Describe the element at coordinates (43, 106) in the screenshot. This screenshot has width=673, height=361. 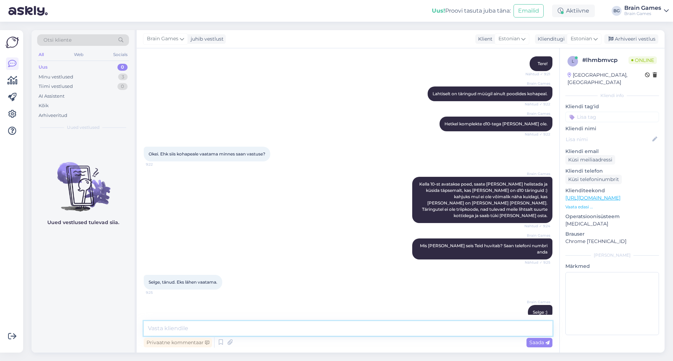
I see `div: Kõik` at that location.